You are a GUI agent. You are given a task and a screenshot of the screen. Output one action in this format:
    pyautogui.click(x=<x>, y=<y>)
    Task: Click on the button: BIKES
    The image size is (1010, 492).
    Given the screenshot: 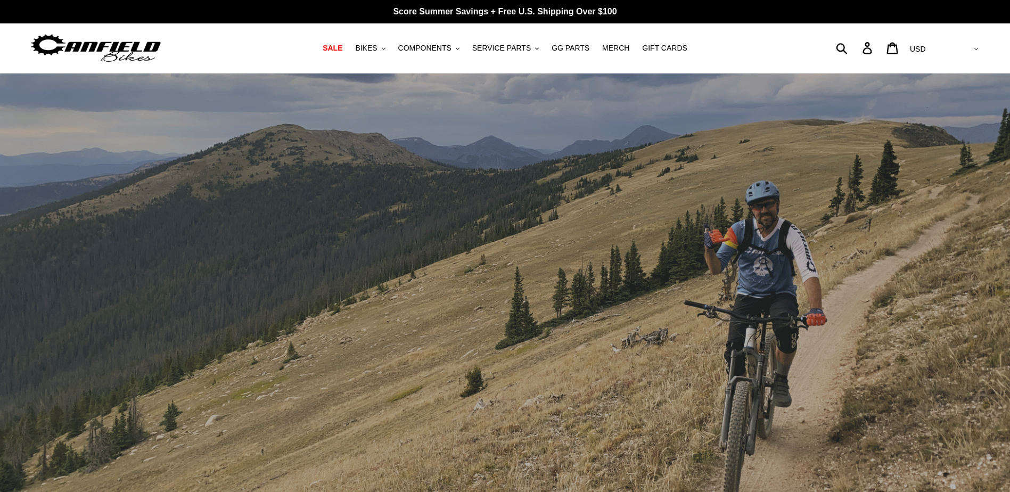 What is the action you would take?
    pyautogui.click(x=370, y=48)
    